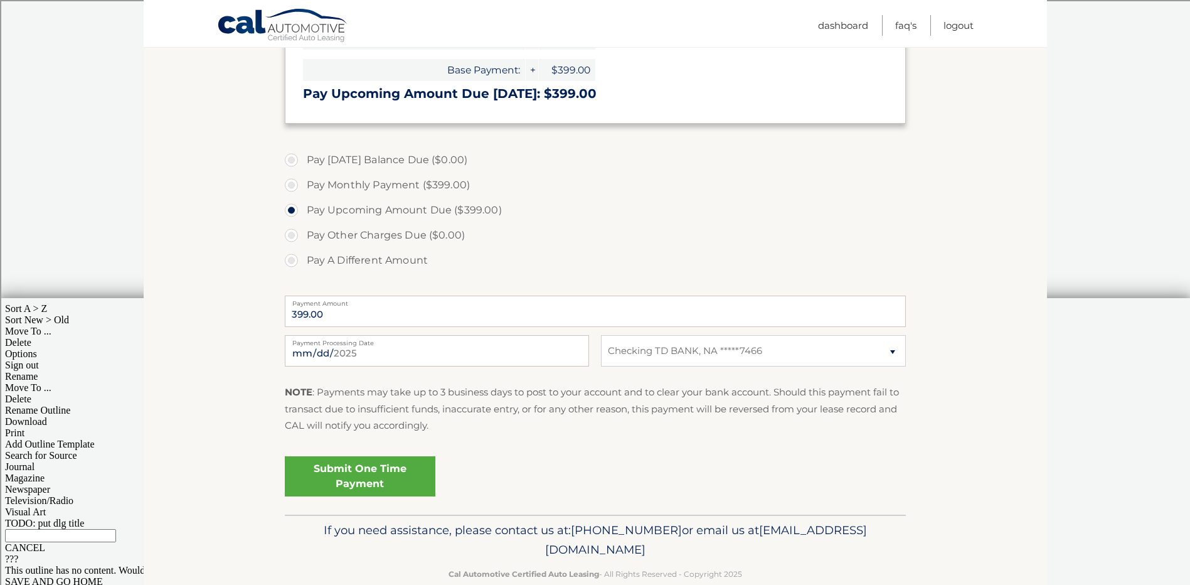 This screenshot has height=585, width=1190. What do you see at coordinates (595, 540) in the screenshot?
I see `p: If you need assistance, please contact us at: or email us at` at bounding box center [595, 540].